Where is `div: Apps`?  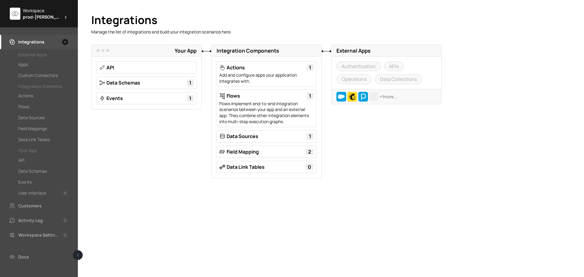 div: Apps is located at coordinates (23, 64).